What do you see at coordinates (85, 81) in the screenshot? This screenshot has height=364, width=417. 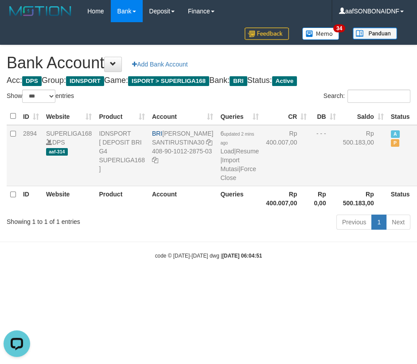 I see `span: IDNSPORT` at bounding box center [85, 81].